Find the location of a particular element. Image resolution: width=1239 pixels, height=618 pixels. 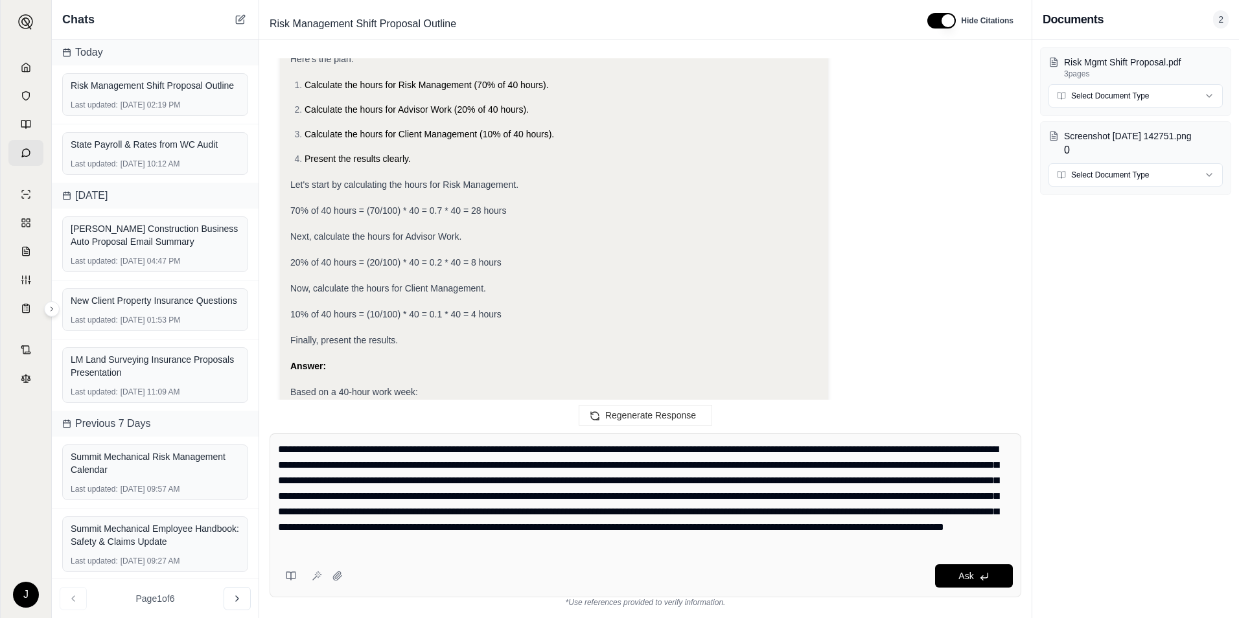

img: Expand sidebar is located at coordinates (26, 22).